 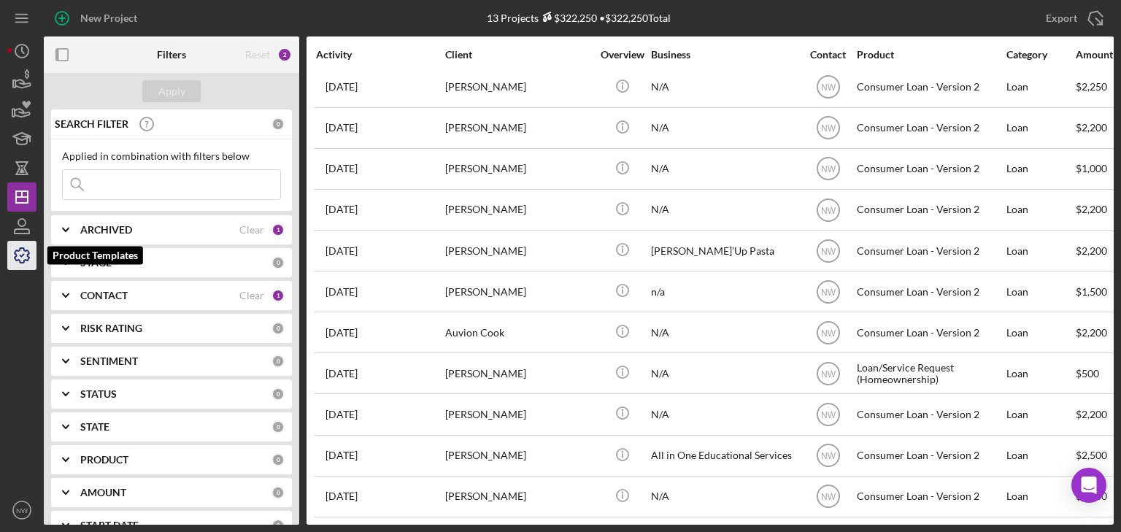 I want to click on span: $1,000, so click(x=1091, y=168).